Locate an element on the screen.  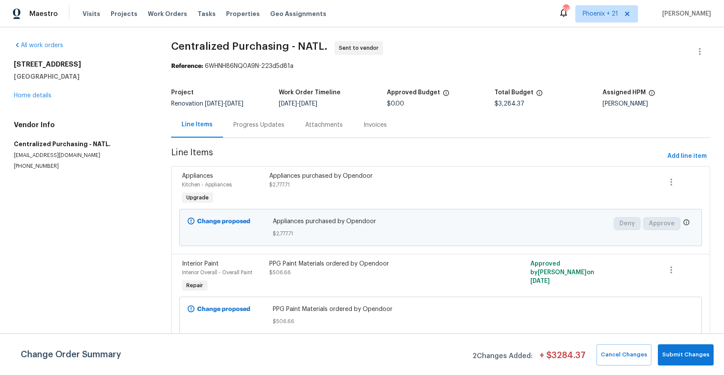
span: Change Order Summary is located at coordinates (71, 354).